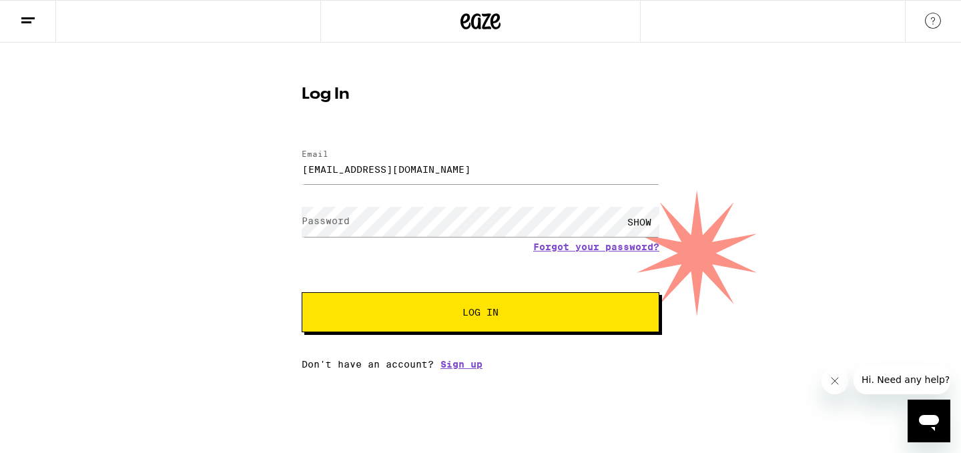 This screenshot has height=453, width=961. I want to click on div: Don't have an account?, so click(480, 364).